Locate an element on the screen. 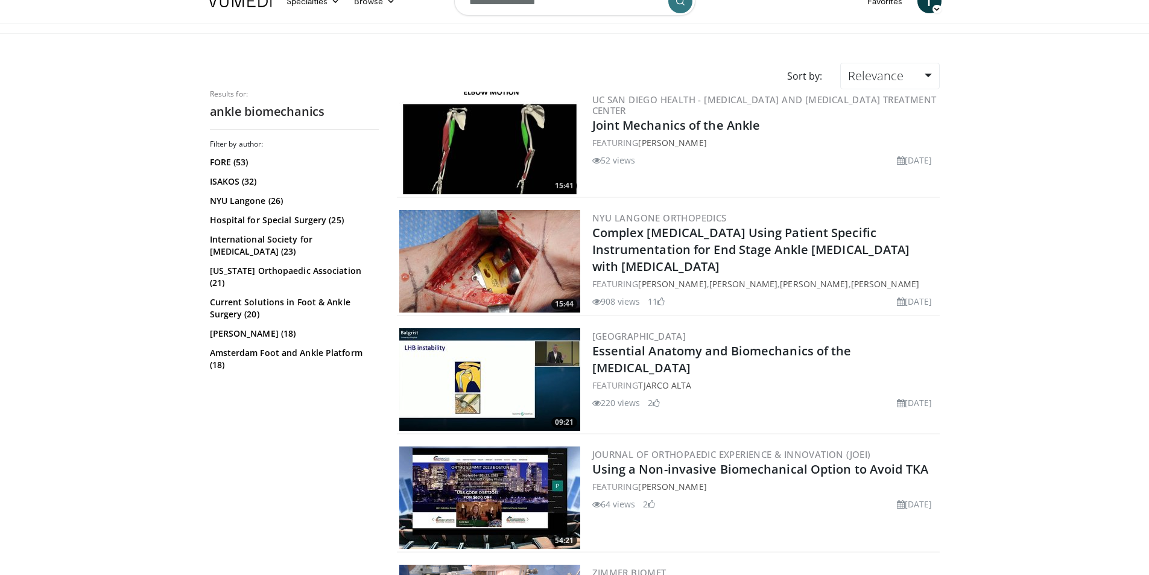 This screenshot has height=575, width=1149. li: 52 views is located at coordinates (614, 160).